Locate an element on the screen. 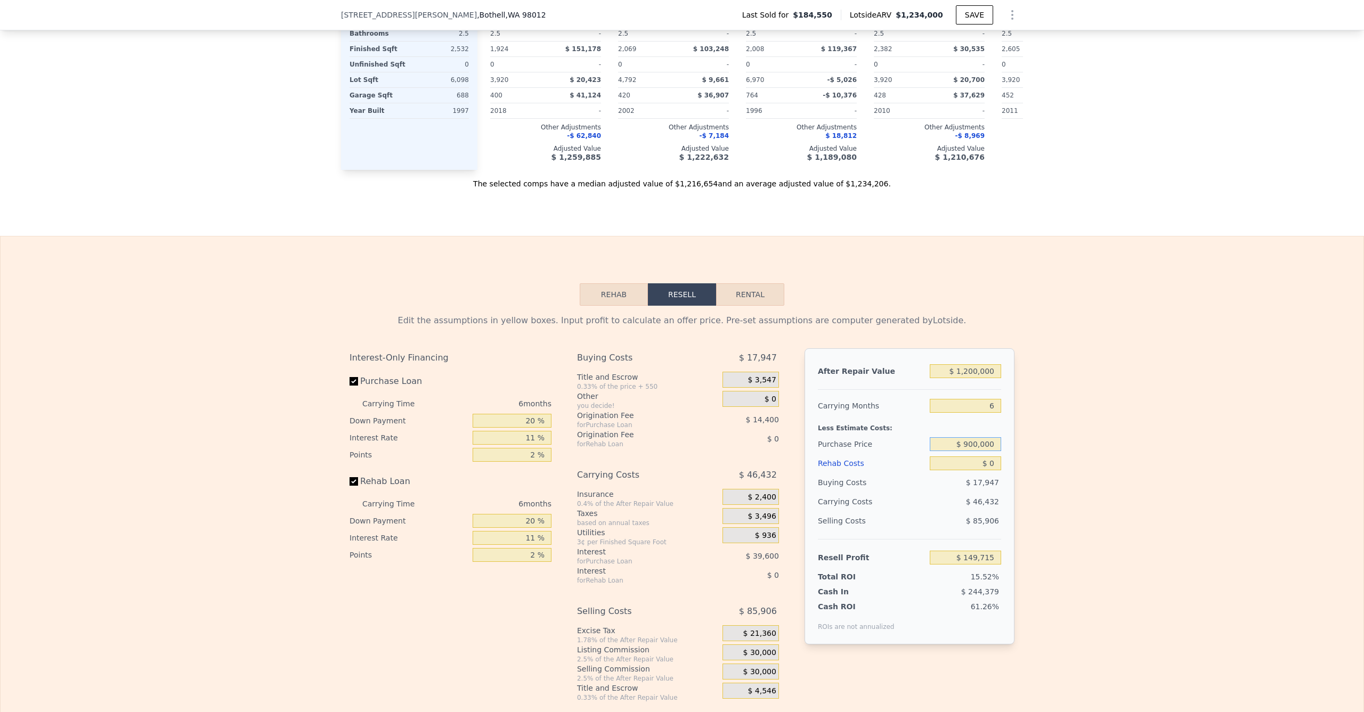 This screenshot has height=712, width=1364. span: 6,970 is located at coordinates (755, 80).